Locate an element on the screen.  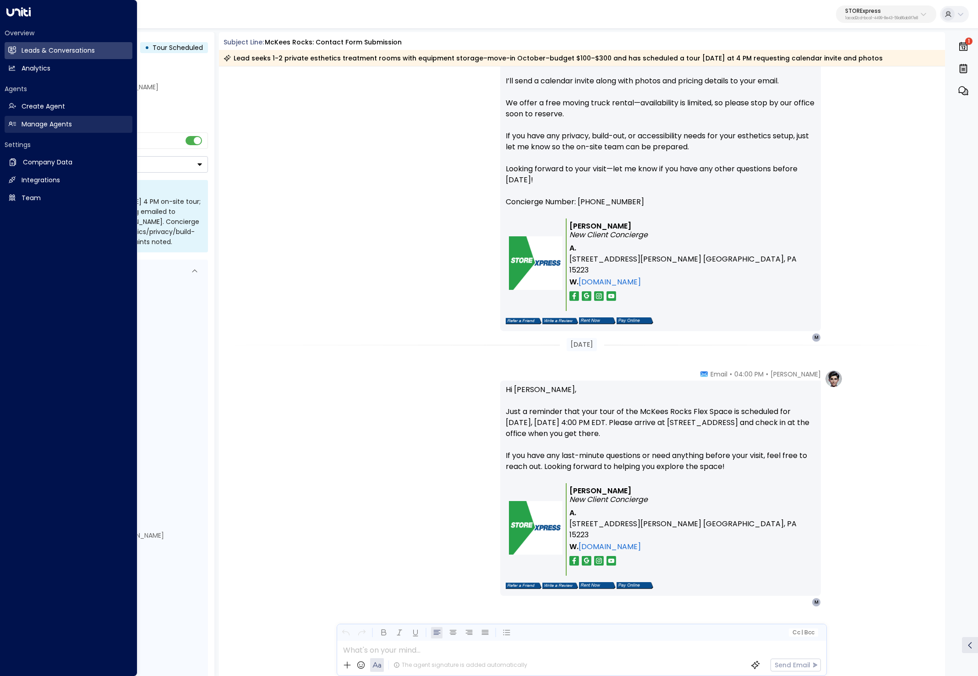
div: M is located at coordinates (816, 602).